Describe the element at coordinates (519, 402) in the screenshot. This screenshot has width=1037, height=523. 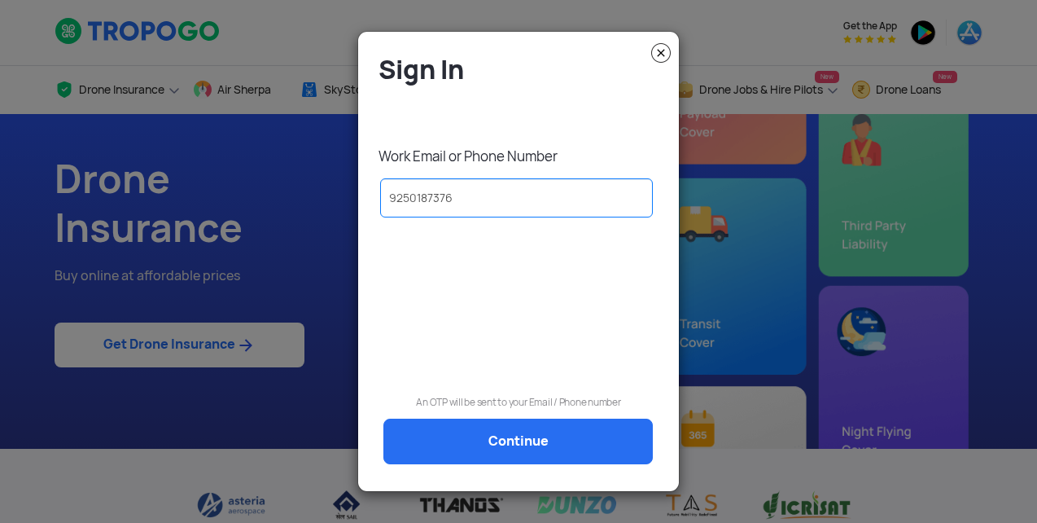
I see `p: An OTP will be sent to your Email / Phone number` at that location.